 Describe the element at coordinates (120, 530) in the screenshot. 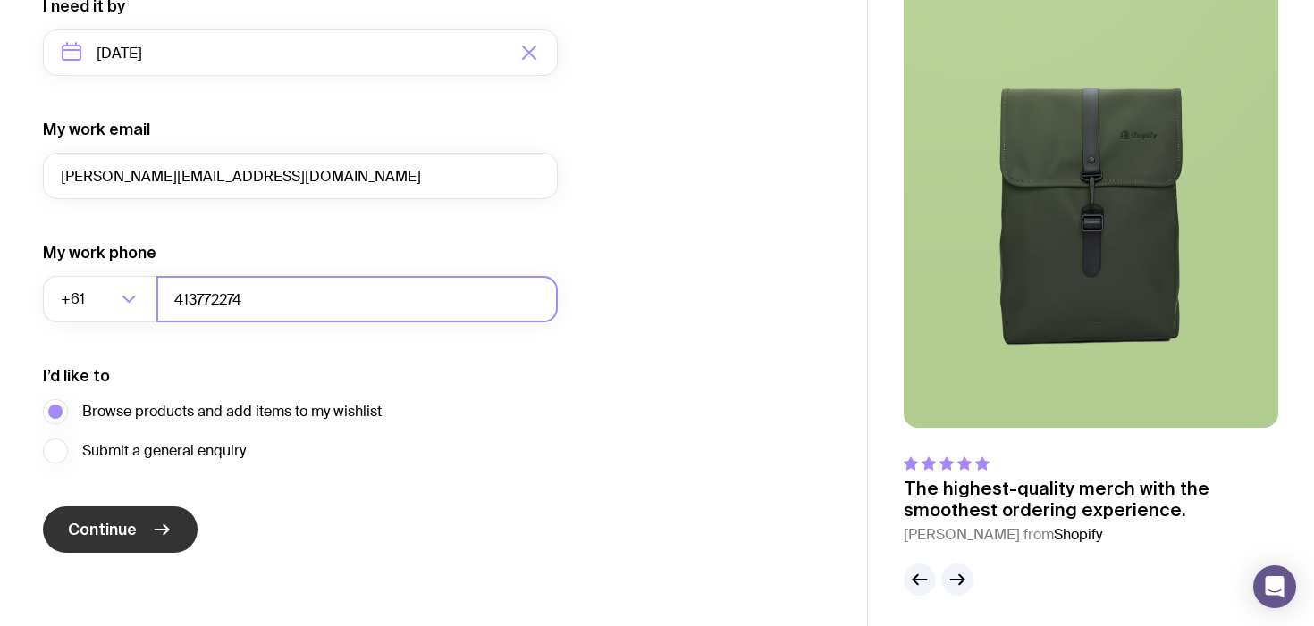

I see `button: Continue` at that location.